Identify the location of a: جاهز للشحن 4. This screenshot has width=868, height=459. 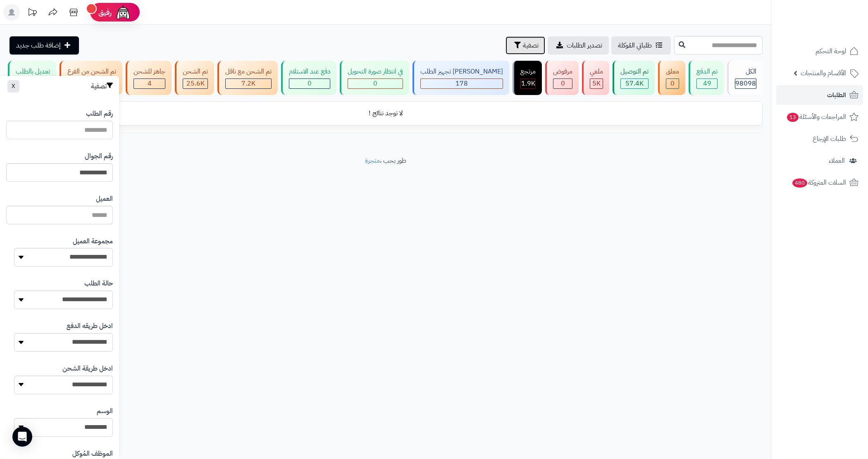
(148, 78).